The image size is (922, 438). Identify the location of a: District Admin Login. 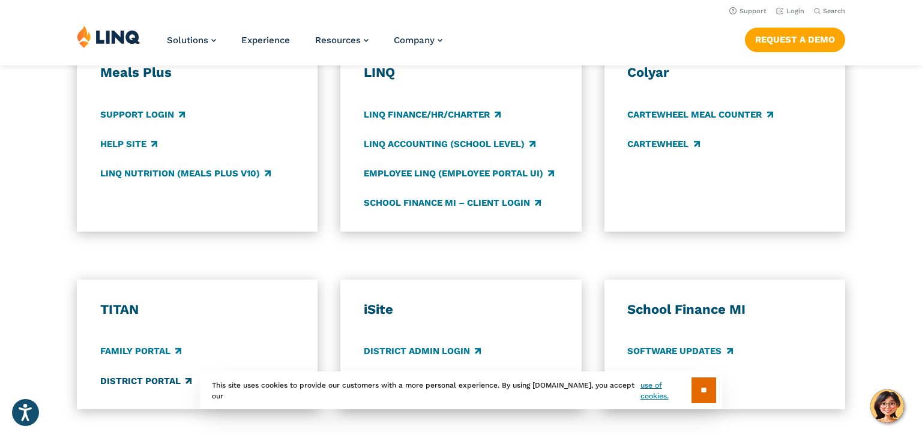
(422, 352).